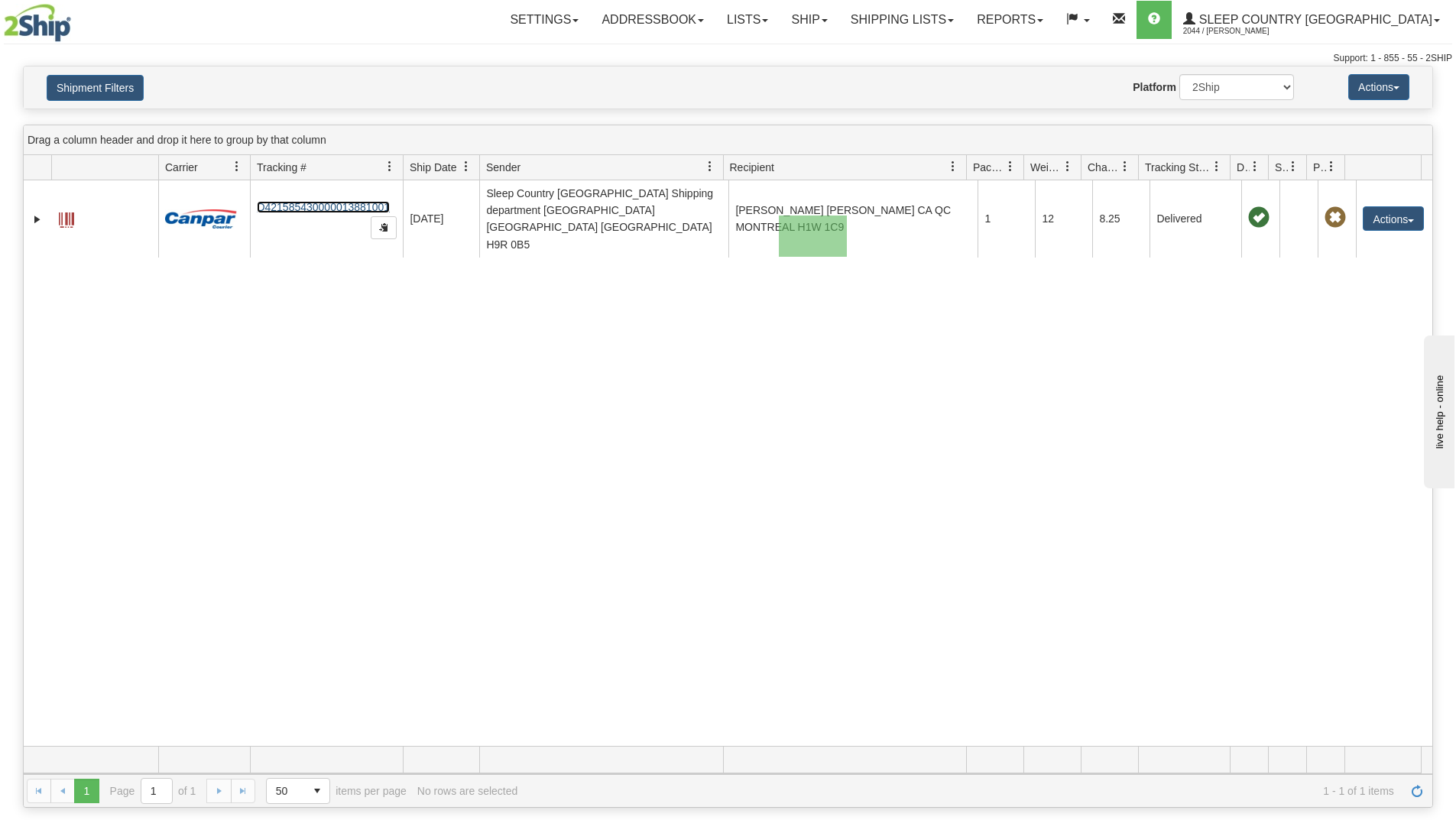 The width and height of the screenshot is (1456, 820). Describe the element at coordinates (1196, 219) in the screenshot. I see `td: Delivered` at that location.